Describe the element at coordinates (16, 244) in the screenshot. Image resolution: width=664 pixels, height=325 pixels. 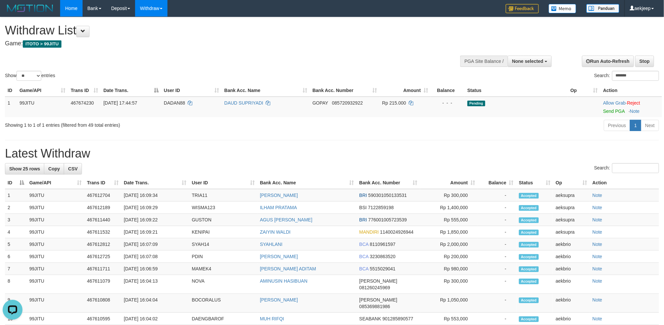
I see `td: 5` at that location.